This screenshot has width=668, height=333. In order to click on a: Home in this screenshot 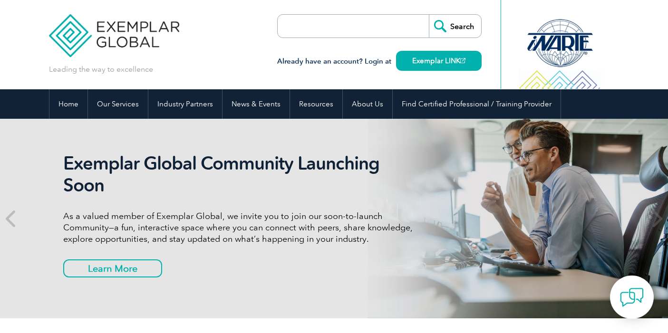, I will do `click(68, 104)`.